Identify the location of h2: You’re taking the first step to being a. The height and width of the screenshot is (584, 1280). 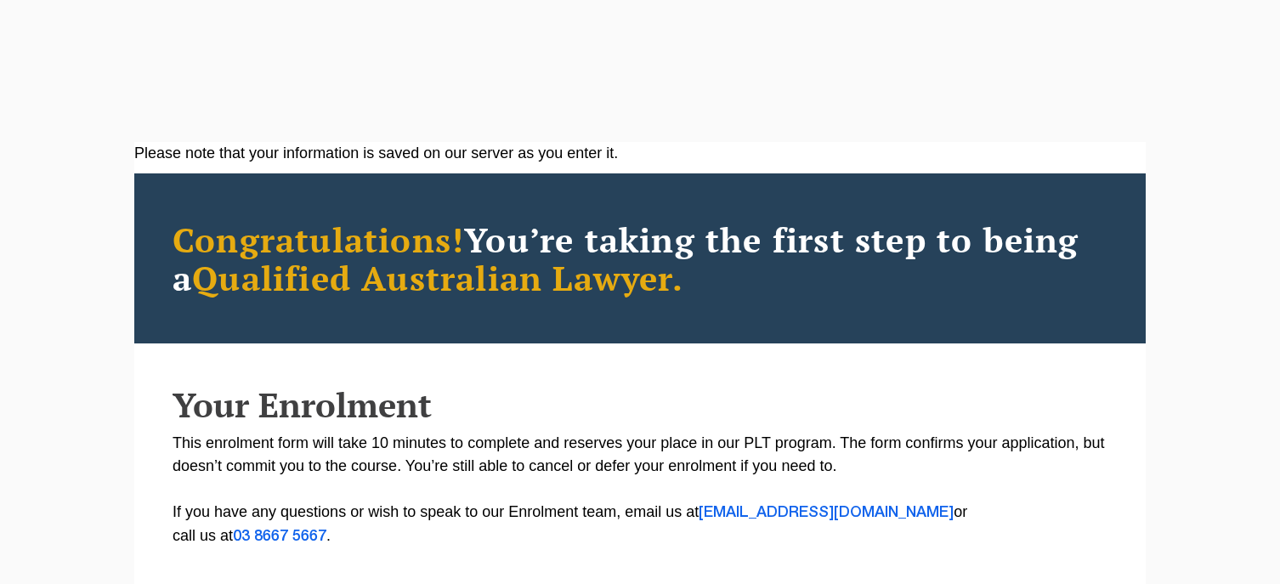
(640, 258).